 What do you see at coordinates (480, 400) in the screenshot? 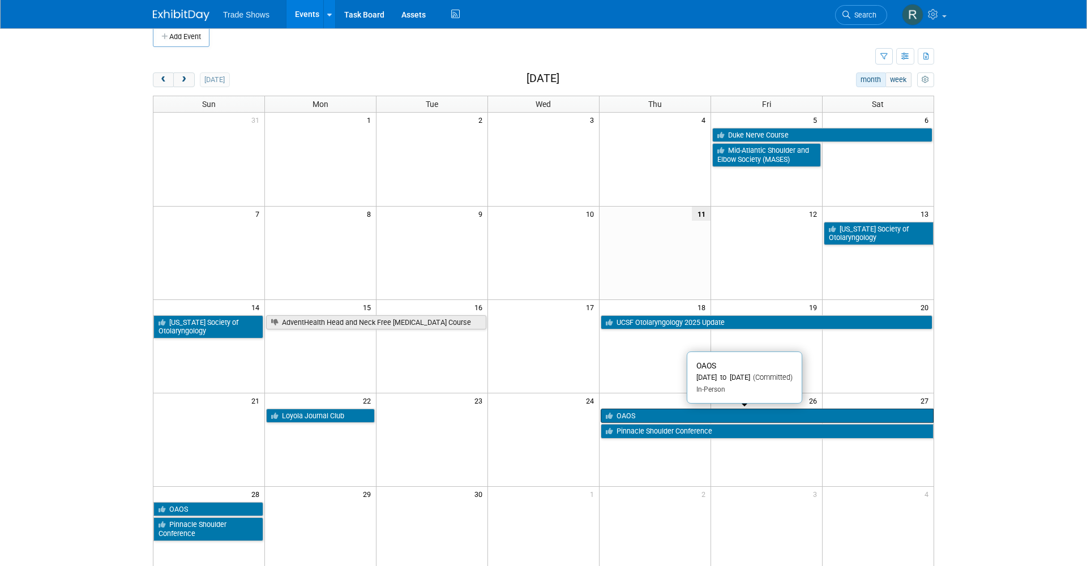
I see `span: 23` at bounding box center [480, 400].